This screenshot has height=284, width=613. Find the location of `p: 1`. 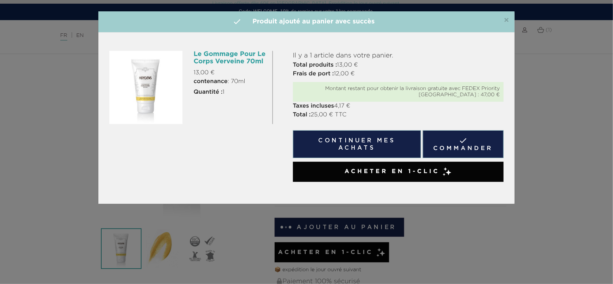

p: 1 is located at coordinates (230, 92).